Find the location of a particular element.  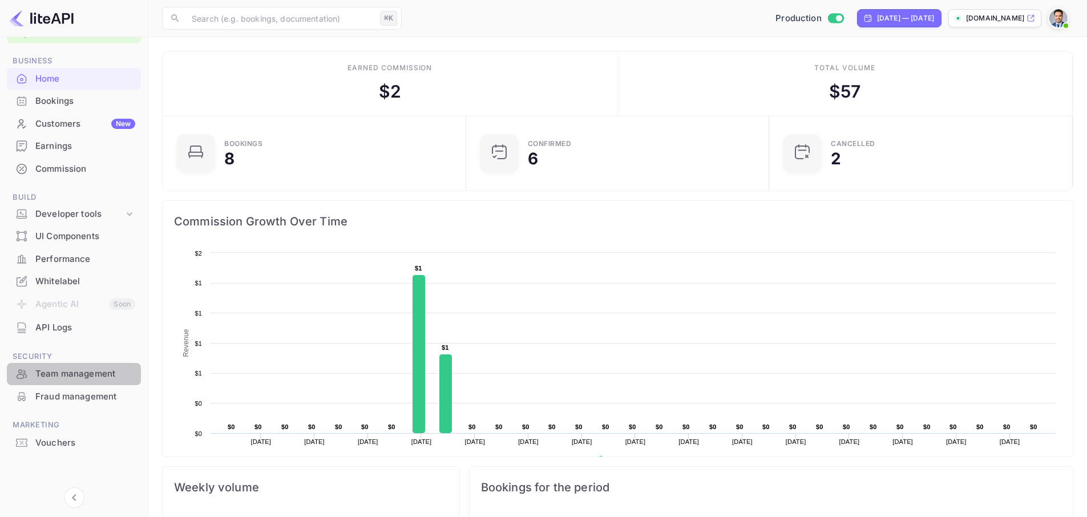

div: CANCELLED is located at coordinates (853, 144).